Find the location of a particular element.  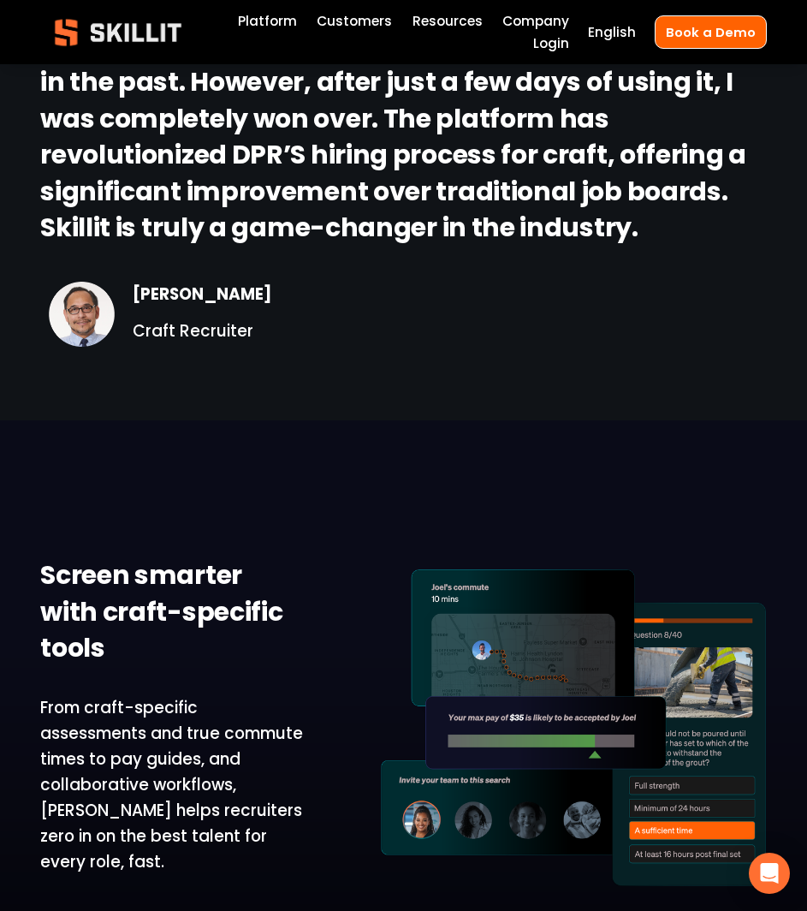

span: Resources is located at coordinates (448, 21).